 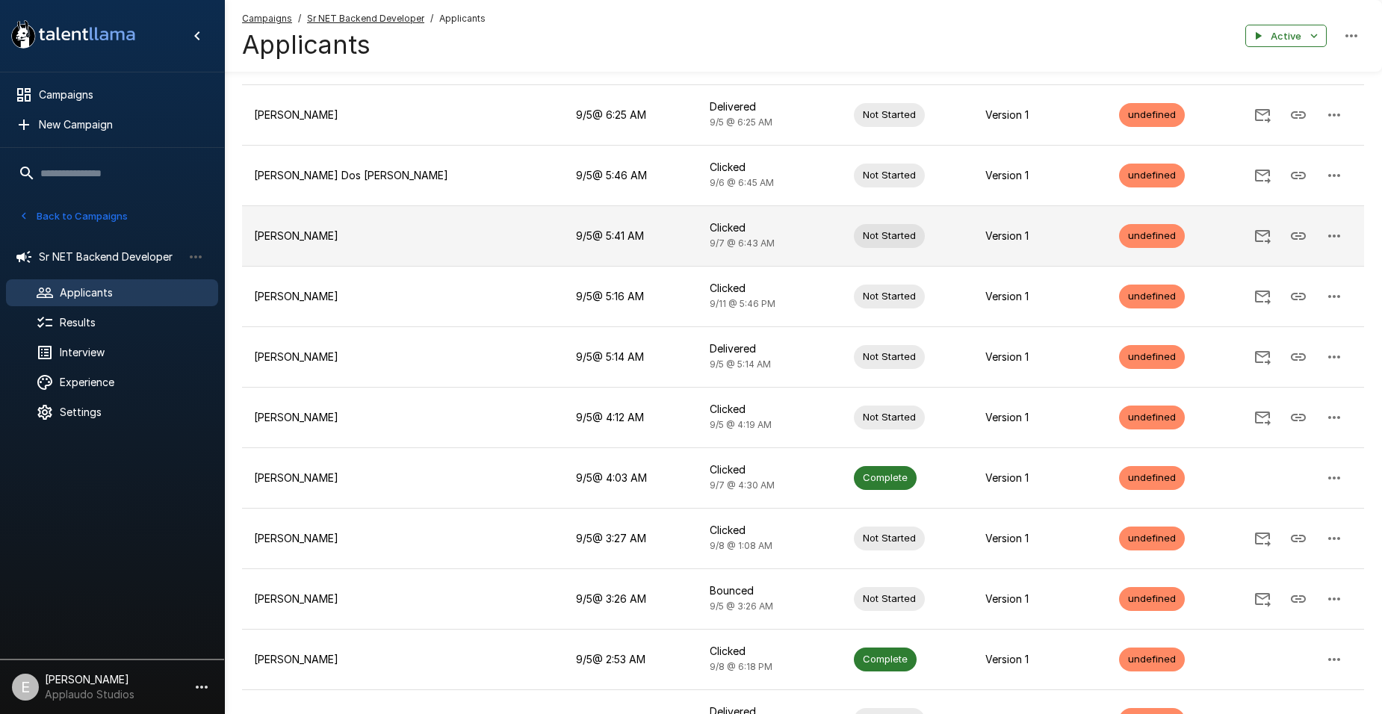 I want to click on td: 9/5 @ 3:27 AM, so click(x=630, y=538).